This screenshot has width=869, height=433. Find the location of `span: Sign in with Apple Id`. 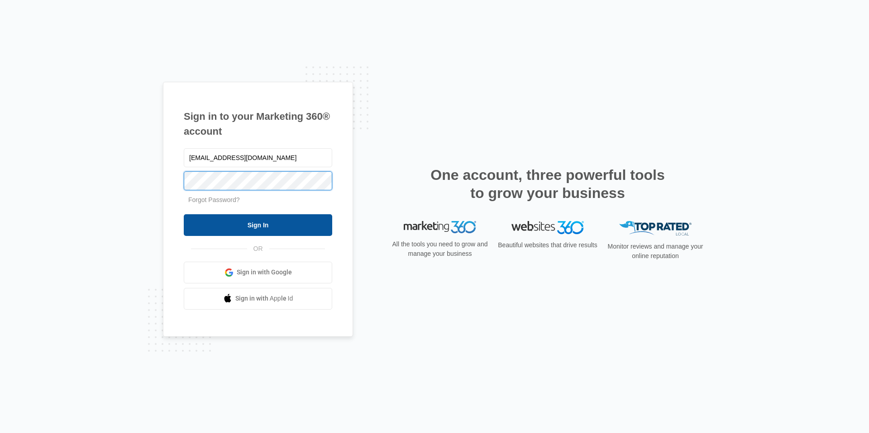

span: Sign in with Apple Id is located at coordinates (264, 299).